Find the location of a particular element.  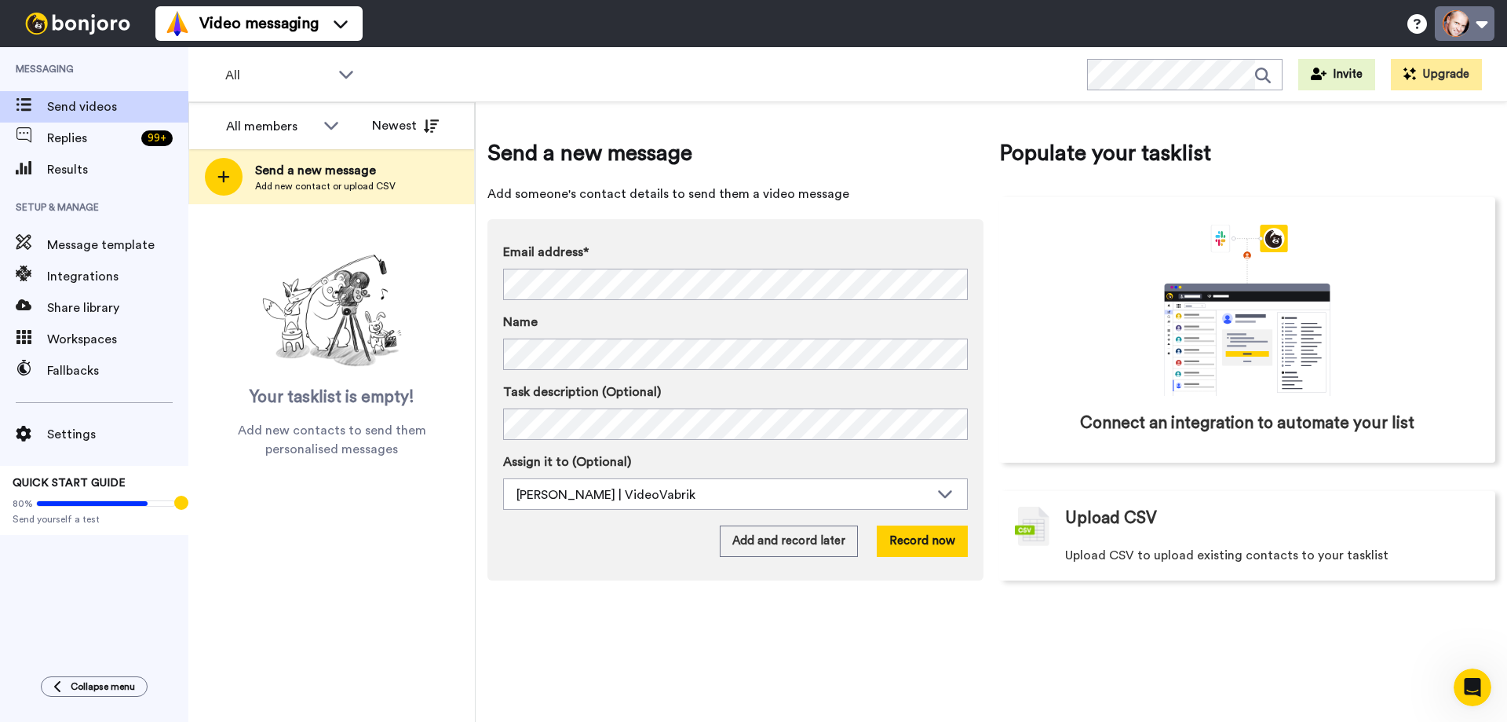

span: Settings is located at coordinates (118, 434).